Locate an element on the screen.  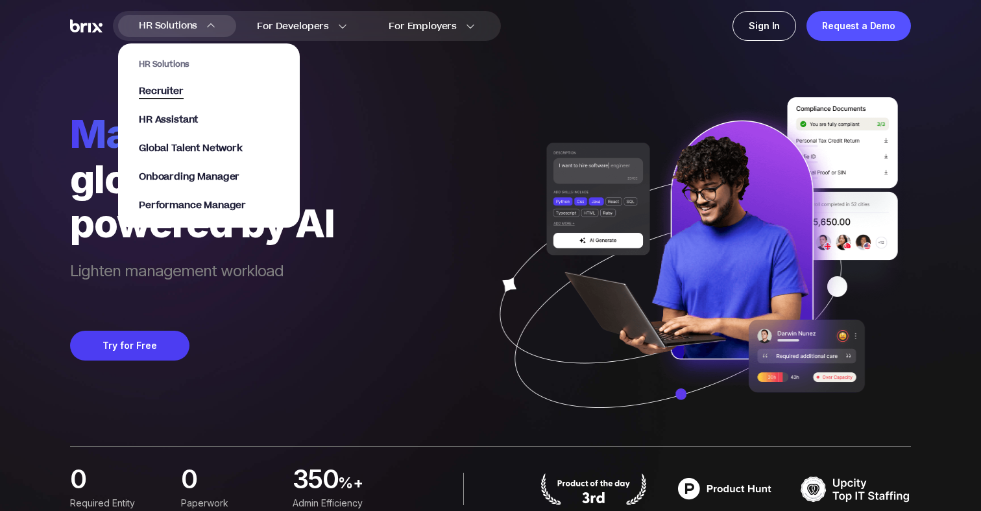
span: 350 is located at coordinates (315, 481).